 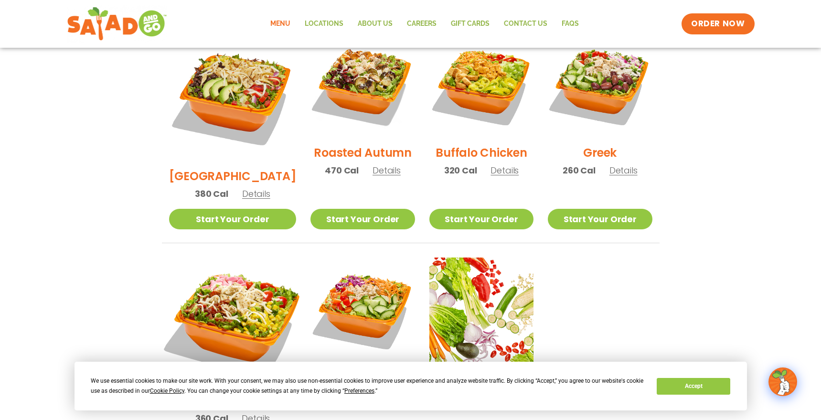 What do you see at coordinates (233, 96) in the screenshot?
I see `img: Product photo for BBQ Ranch Salad` at bounding box center [233, 96].